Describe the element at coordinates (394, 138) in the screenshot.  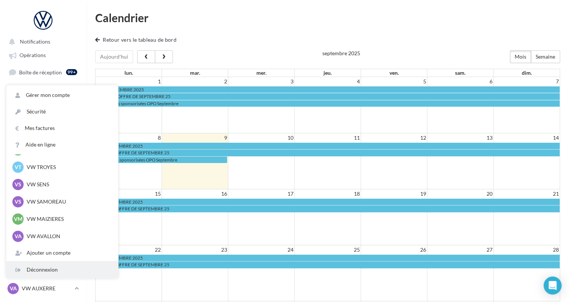
I see `td: 12` at that location.